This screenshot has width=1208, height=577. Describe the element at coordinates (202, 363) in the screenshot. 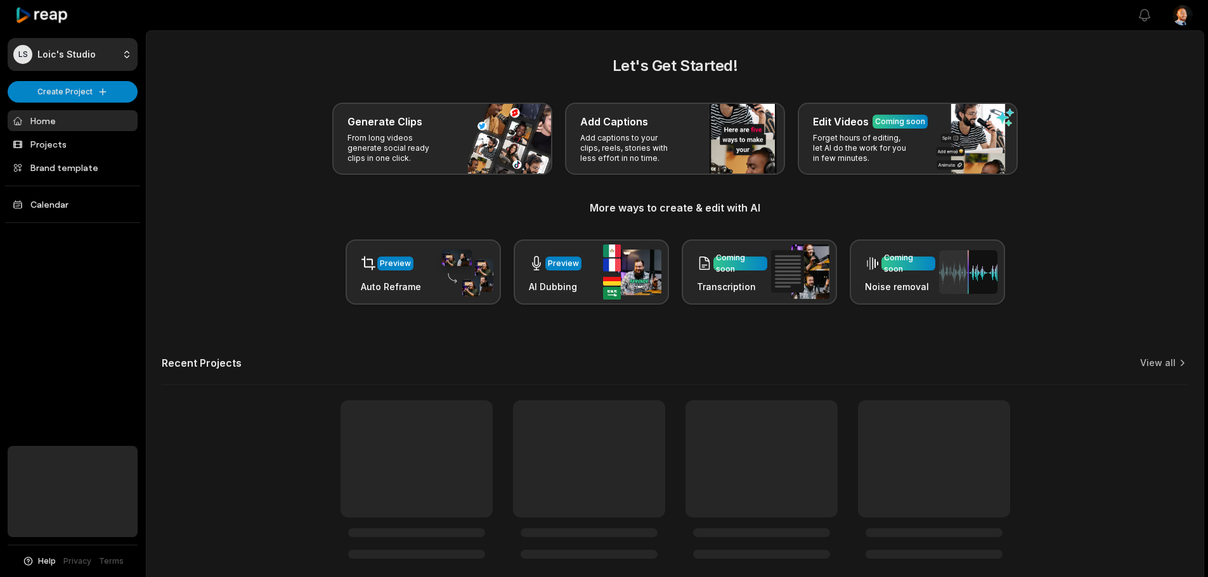

I see `h2: Recent Projects` at that location.